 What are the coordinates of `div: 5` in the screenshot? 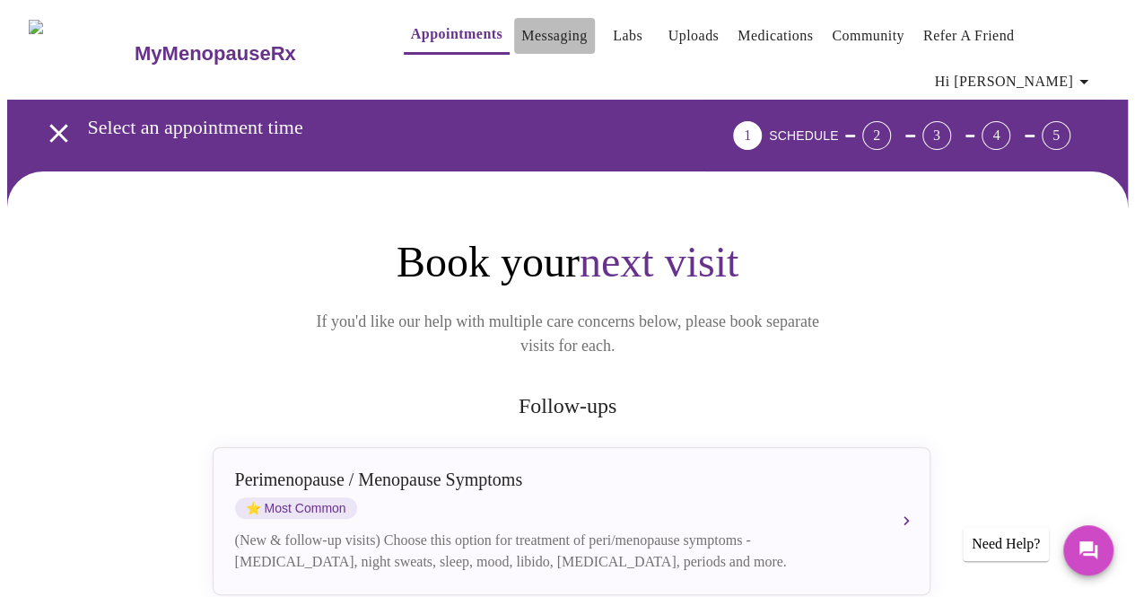 It's located at (1056, 136).